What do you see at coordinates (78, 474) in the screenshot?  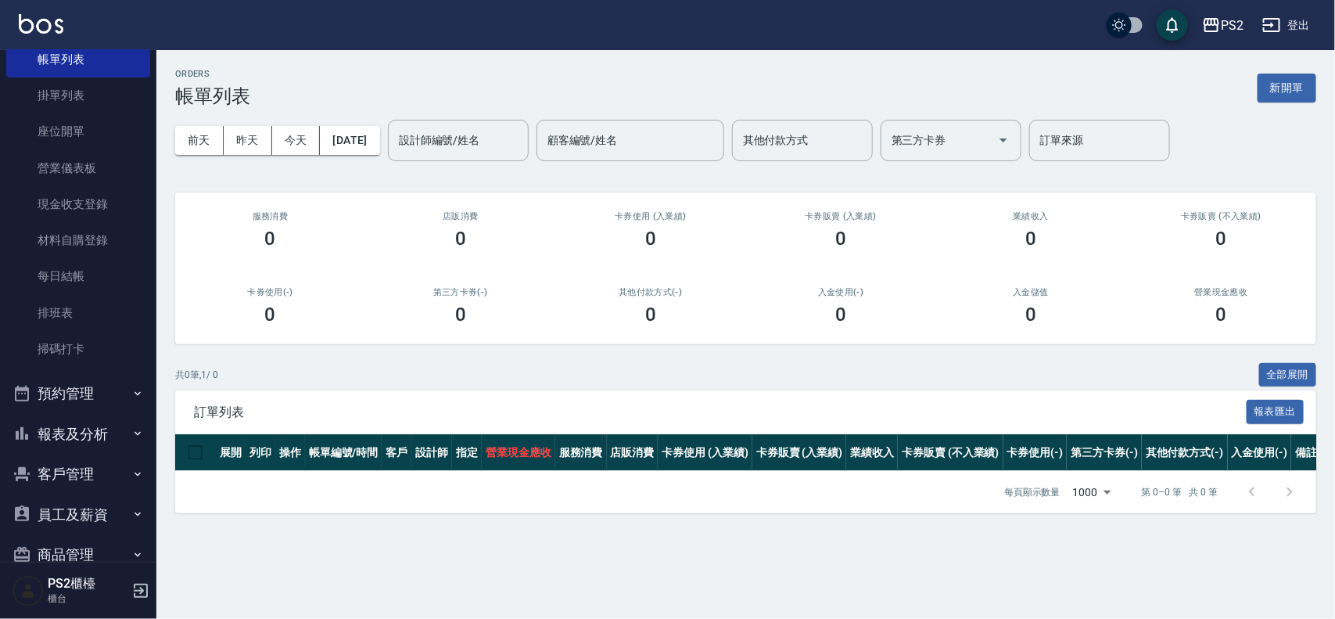 I see `button: 客戶管理` at bounding box center [78, 474].